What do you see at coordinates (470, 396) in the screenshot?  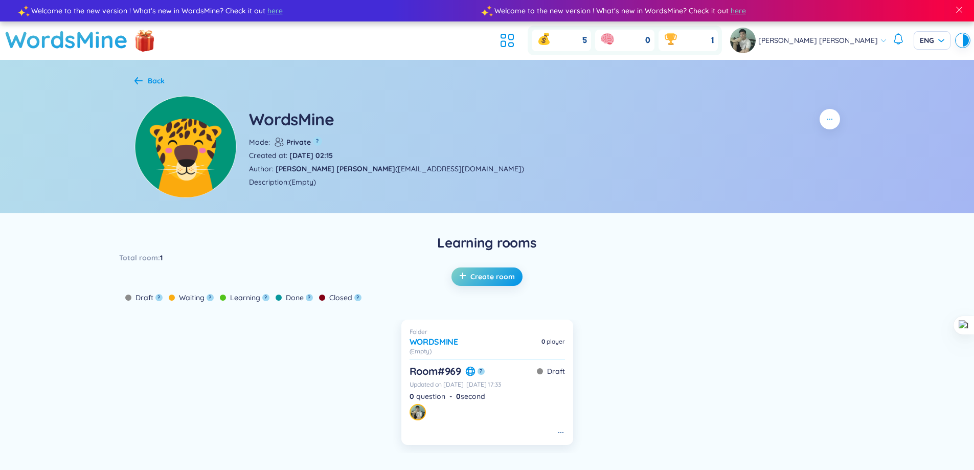 I see `div: second` at bounding box center [470, 396].